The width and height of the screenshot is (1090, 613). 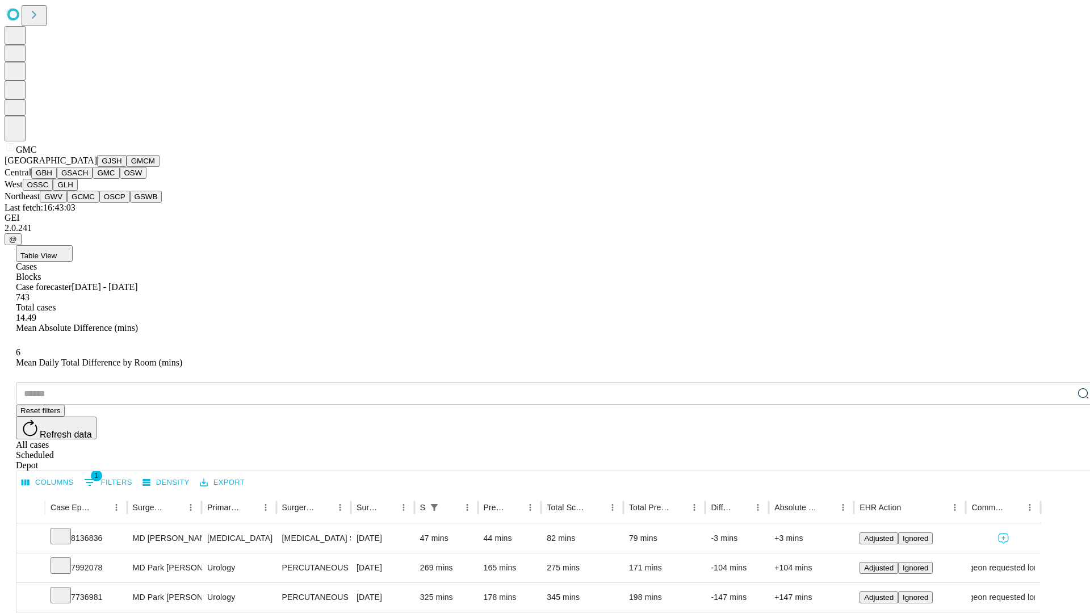 What do you see at coordinates (97, 476) in the screenshot?
I see `span: 1` at bounding box center [97, 476].